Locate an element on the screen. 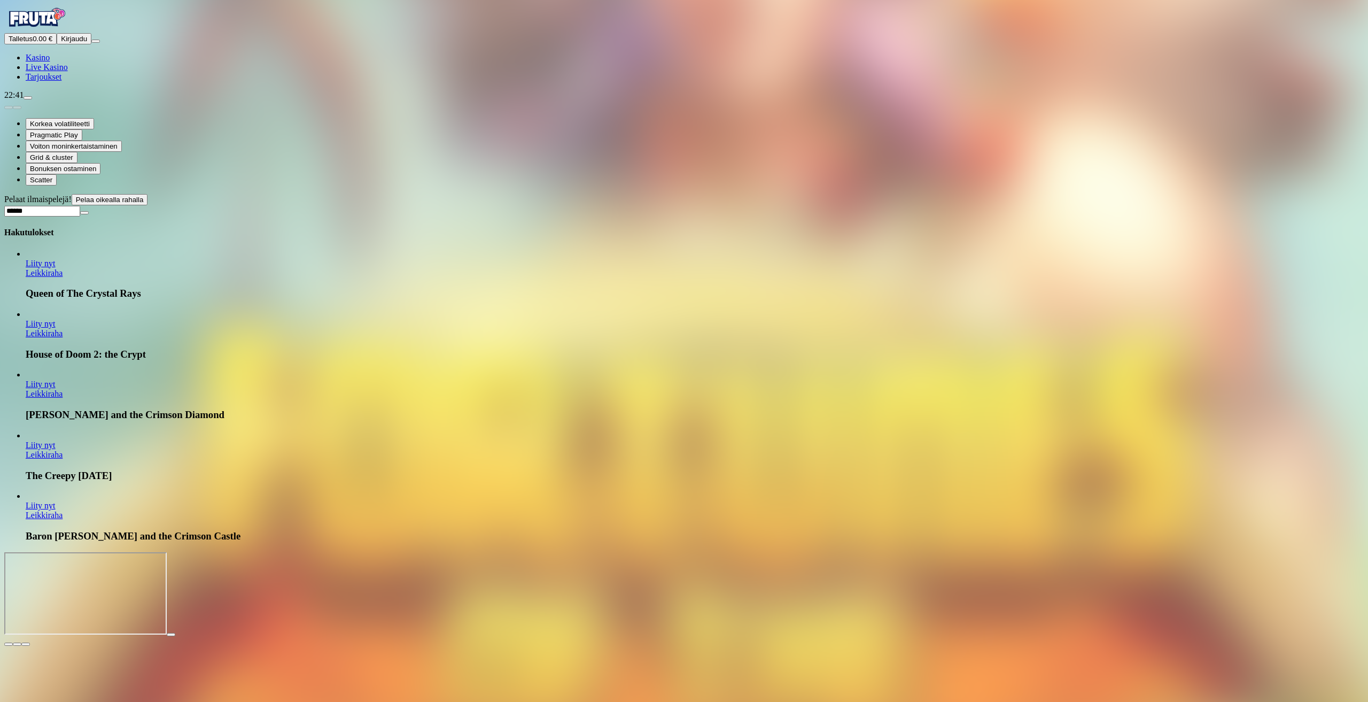 This screenshot has height=702, width=1368. button: prev slide is located at coordinates (9, 107).